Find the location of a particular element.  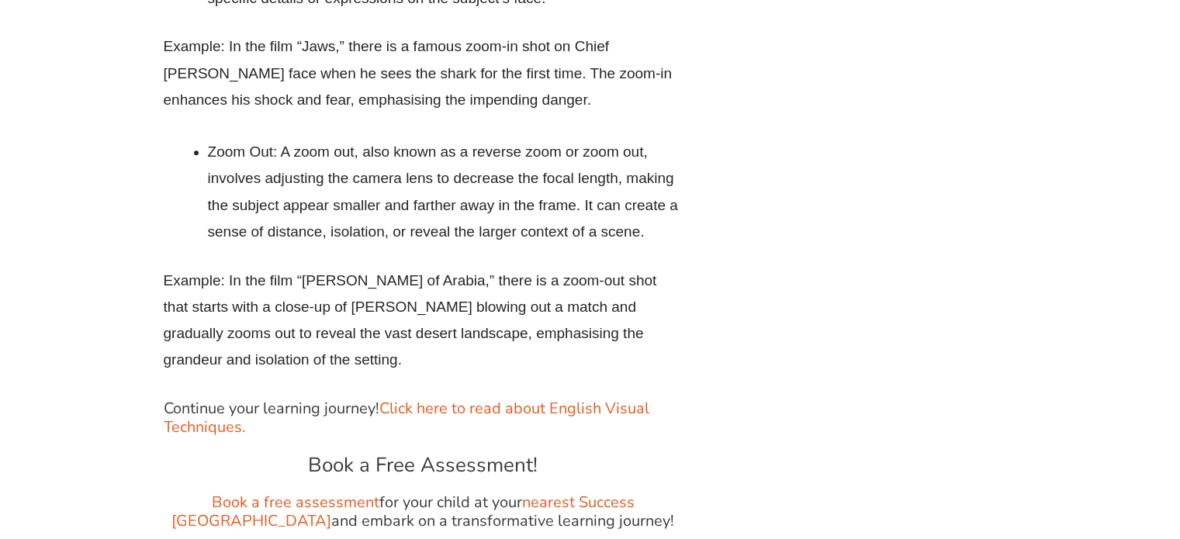

h3: Book a Free Assessment! is located at coordinates (424, 465).